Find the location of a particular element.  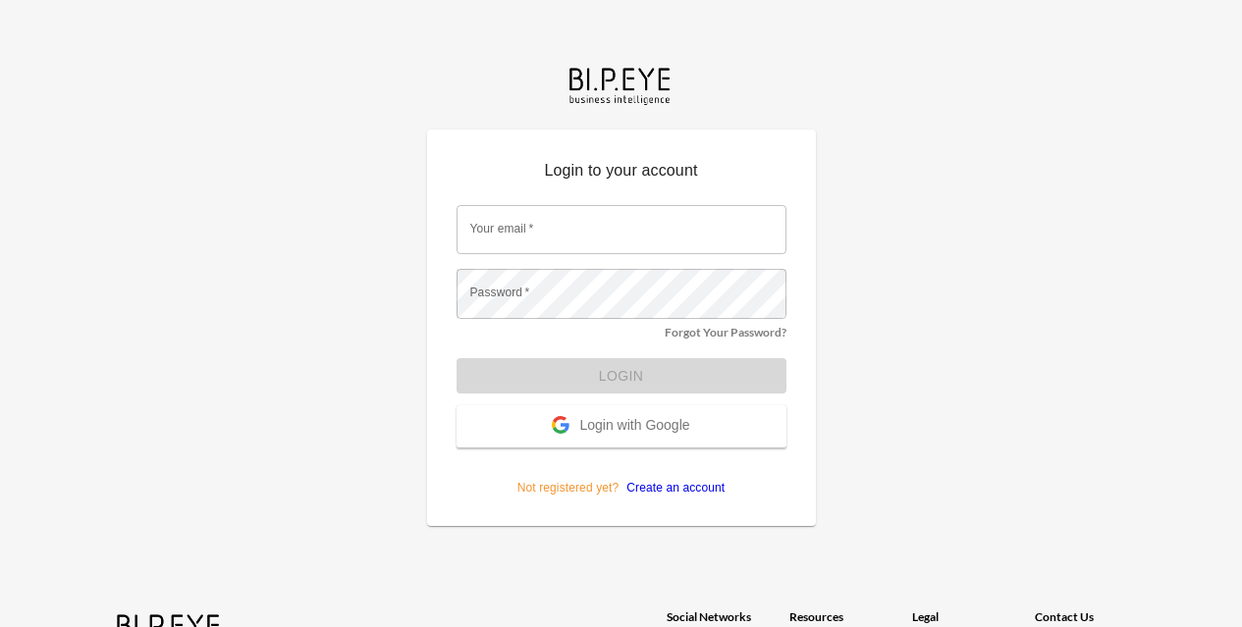

p: Not registered yet? is located at coordinates (621, 472).